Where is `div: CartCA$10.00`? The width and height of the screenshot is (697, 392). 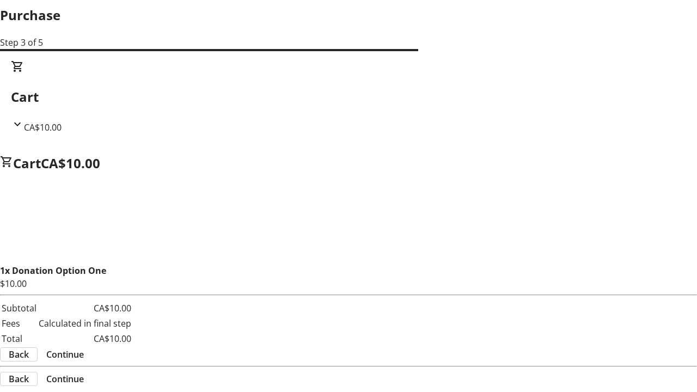
div: CartCA$10.00 is located at coordinates (349, 97).